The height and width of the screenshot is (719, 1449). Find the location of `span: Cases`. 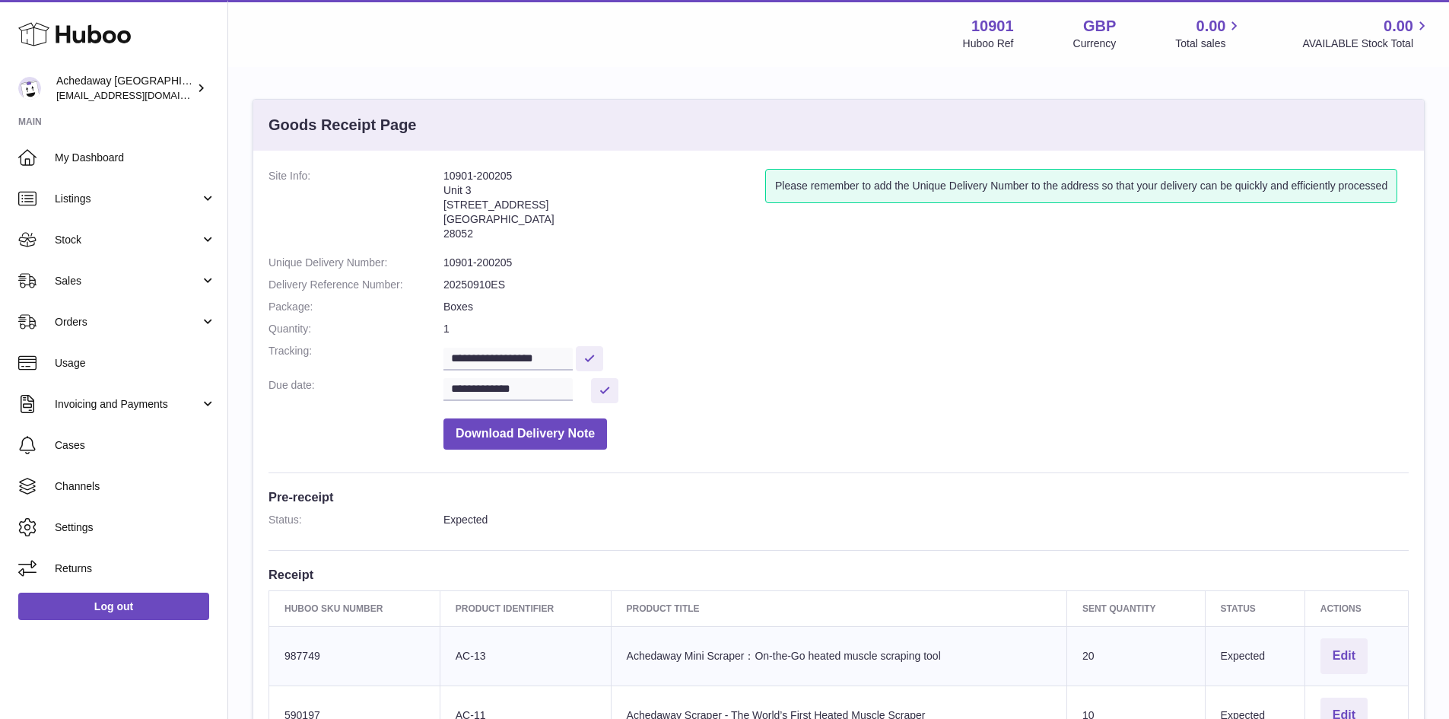

span: Cases is located at coordinates (135, 445).